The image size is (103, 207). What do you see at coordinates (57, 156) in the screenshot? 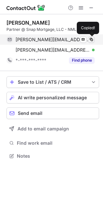
I see `span: Notes` at bounding box center [57, 156].